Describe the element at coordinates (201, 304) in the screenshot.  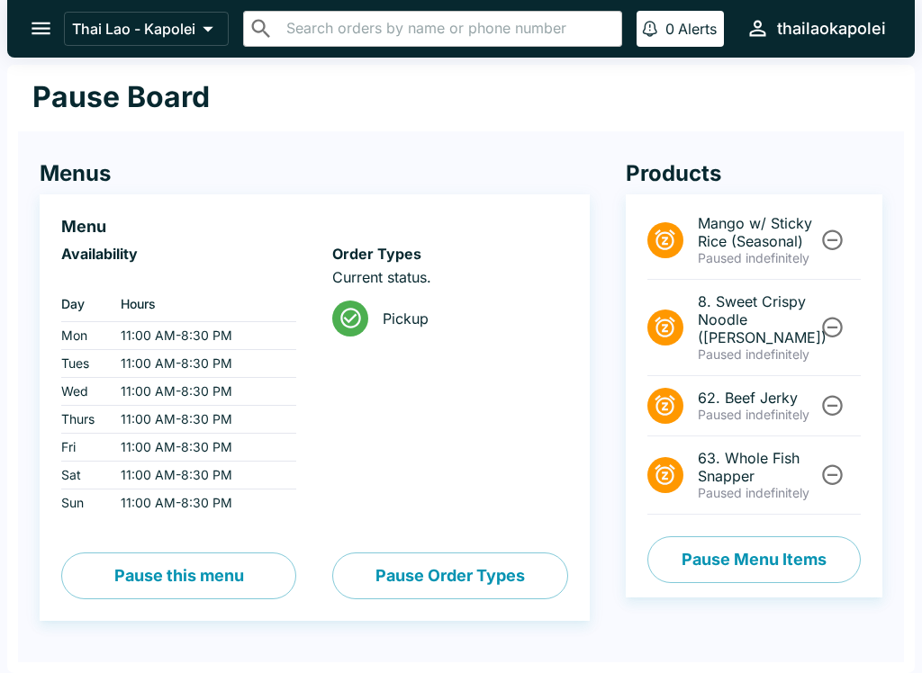
I see `th: Hours` at that location.